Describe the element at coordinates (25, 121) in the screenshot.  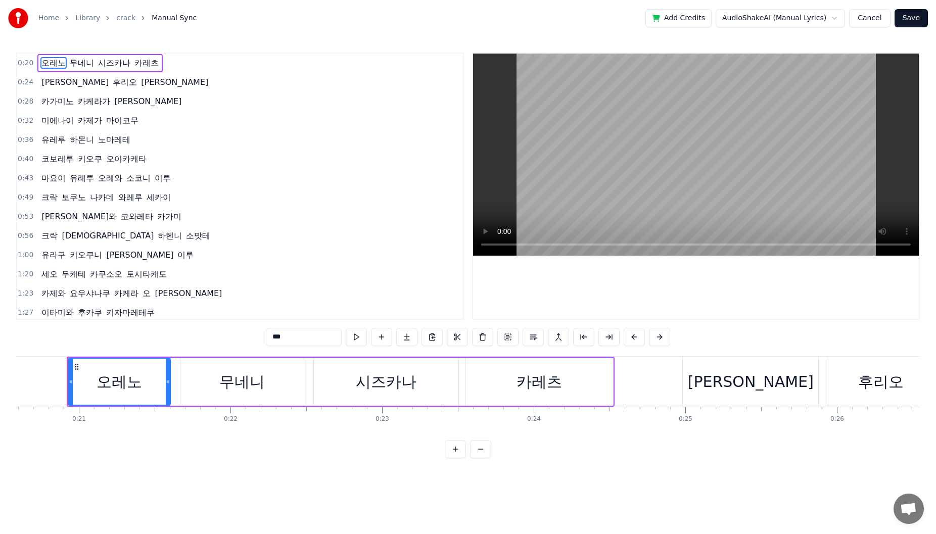
I see `span: 0:32` at that location.